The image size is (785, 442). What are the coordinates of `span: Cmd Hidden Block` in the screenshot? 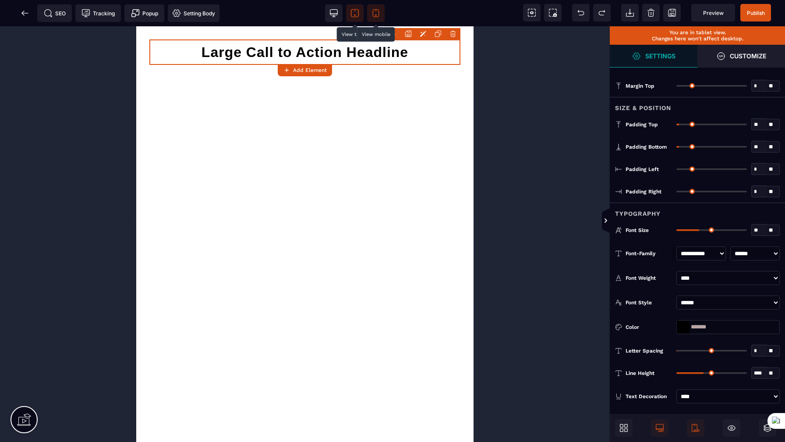 It's located at (731, 428).